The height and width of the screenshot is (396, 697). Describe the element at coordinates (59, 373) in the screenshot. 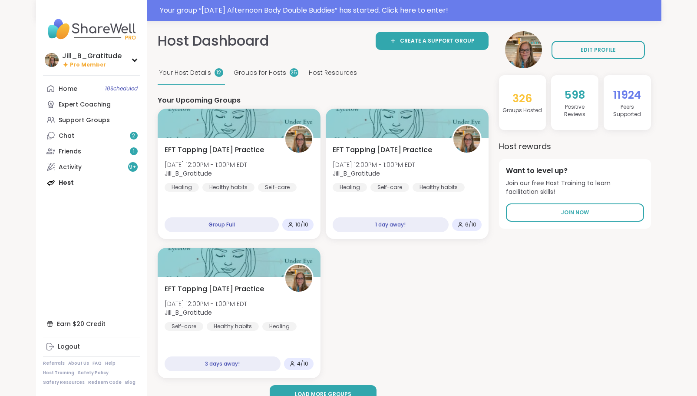

I see `a: Host Training` at that location.